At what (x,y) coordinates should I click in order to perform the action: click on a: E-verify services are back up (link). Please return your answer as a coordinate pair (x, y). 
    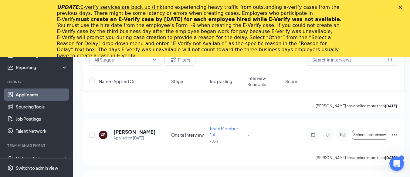
    Looking at the image, I should click on (122, 7).